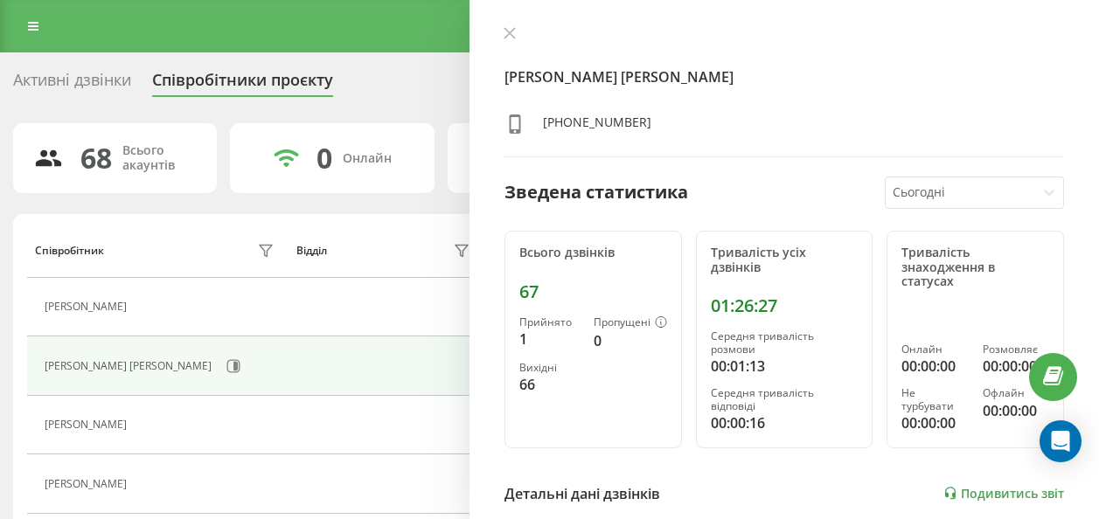 The image size is (1099, 519). What do you see at coordinates (784, 423) in the screenshot?
I see `div: 00:00:16` at bounding box center [784, 423].